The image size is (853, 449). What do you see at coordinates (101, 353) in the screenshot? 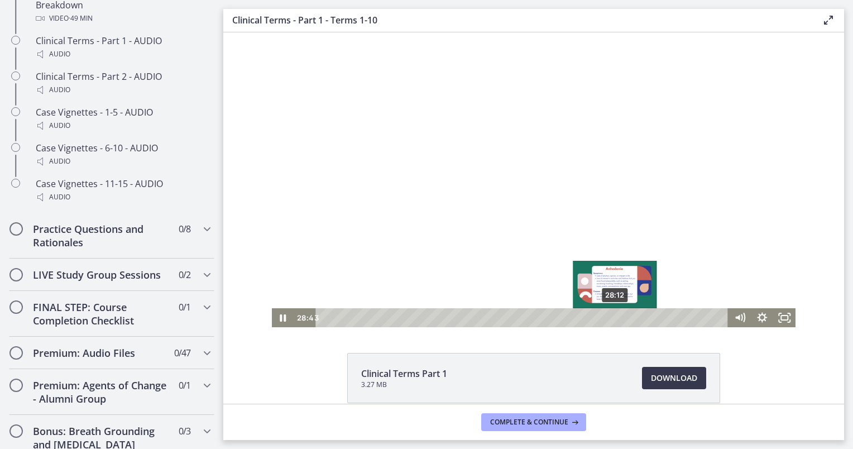
I see `h2: Premium: Audio Files` at bounding box center [101, 353].